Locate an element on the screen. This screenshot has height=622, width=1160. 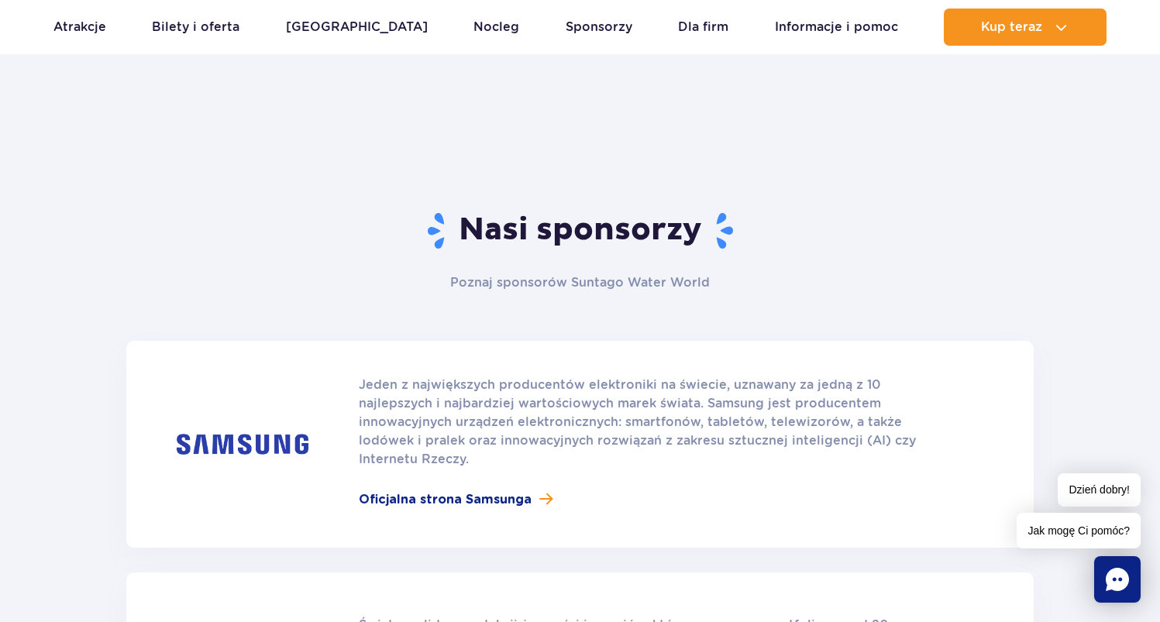
a: Bilety i oferta is located at coordinates (195, 27).